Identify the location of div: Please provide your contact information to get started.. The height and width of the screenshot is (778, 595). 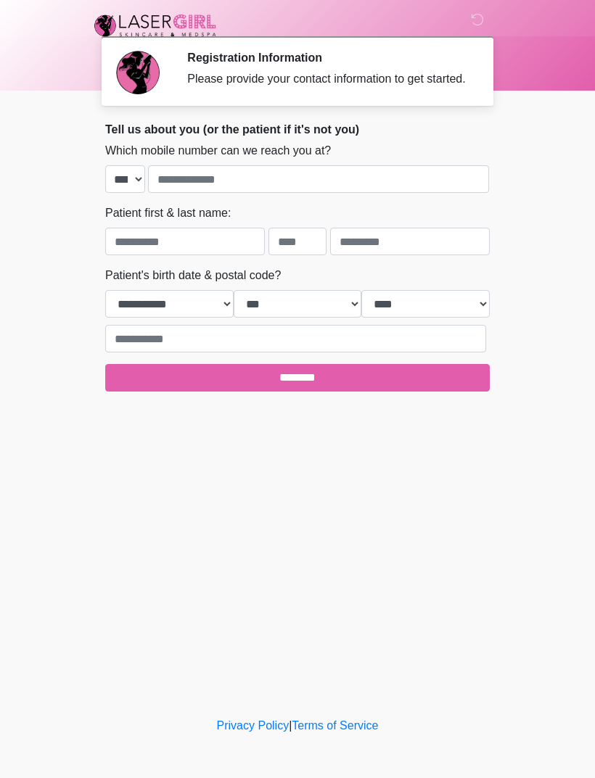
(327, 79).